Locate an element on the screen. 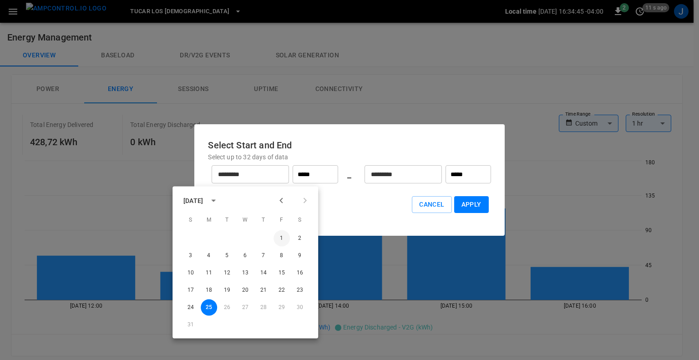 The width and height of the screenshot is (699, 360). span: Saturday is located at coordinates (300, 220).